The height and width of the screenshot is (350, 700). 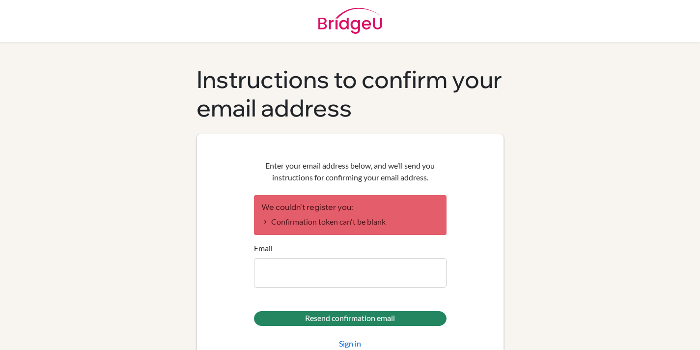 I want to click on label: Email, so click(x=263, y=248).